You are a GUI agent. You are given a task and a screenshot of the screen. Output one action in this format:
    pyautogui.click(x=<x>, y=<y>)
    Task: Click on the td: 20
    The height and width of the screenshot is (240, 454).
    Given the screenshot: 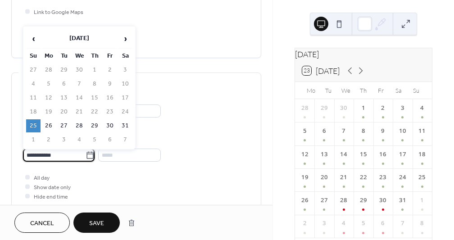 What is the action you would take?
    pyautogui.click(x=64, y=112)
    